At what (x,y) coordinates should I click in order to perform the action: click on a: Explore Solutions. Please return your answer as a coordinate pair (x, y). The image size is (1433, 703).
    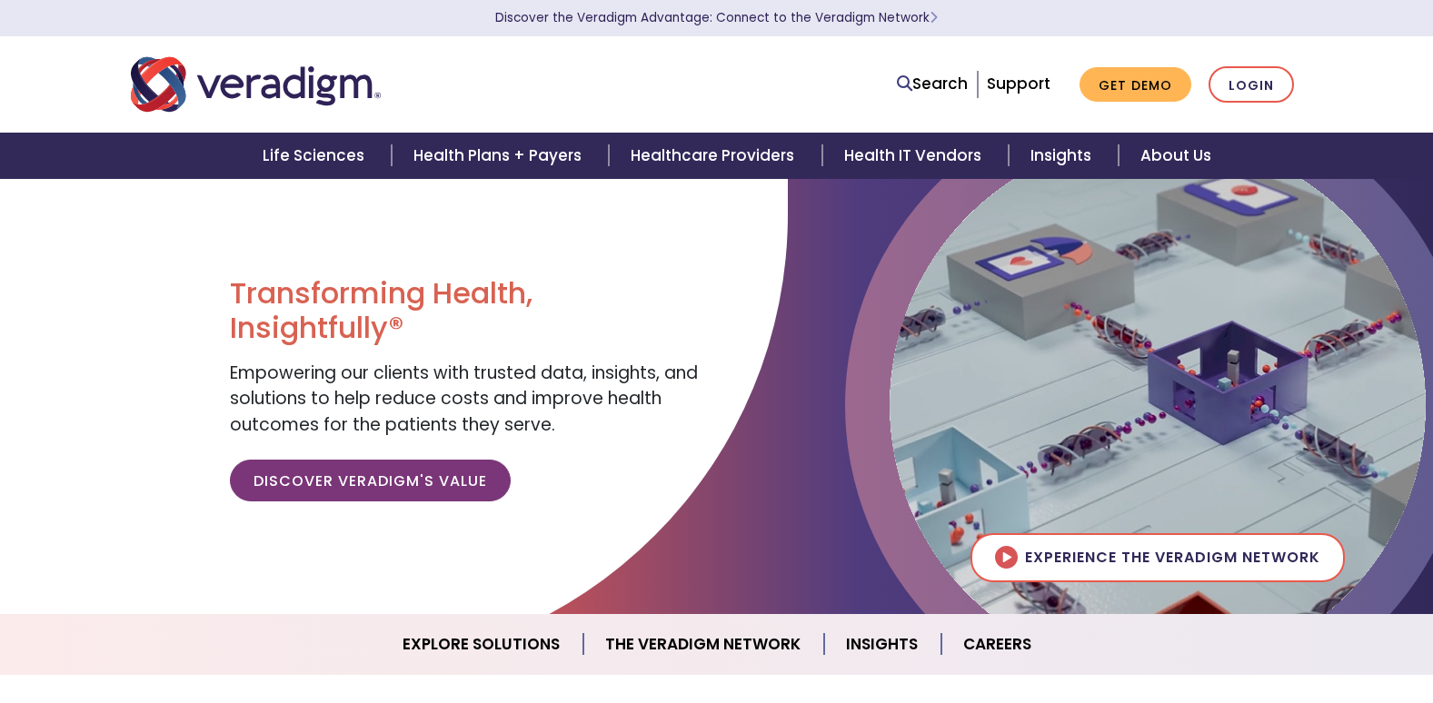
    Looking at the image, I should click on (482, 644).